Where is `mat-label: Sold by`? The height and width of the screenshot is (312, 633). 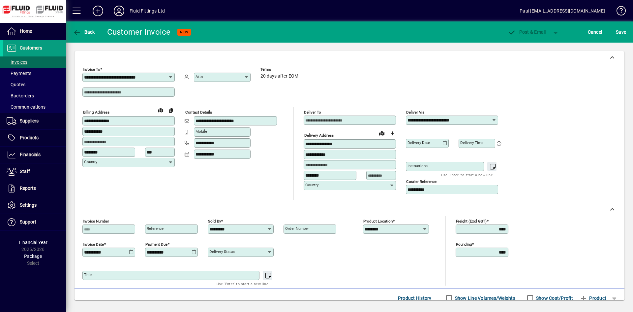 mat-label: Sold by is located at coordinates (214, 221).